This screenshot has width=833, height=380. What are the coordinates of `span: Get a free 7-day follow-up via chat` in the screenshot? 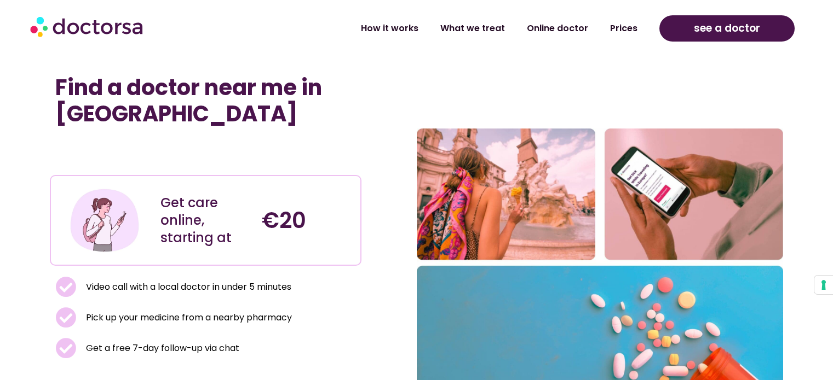 It's located at (161, 349).